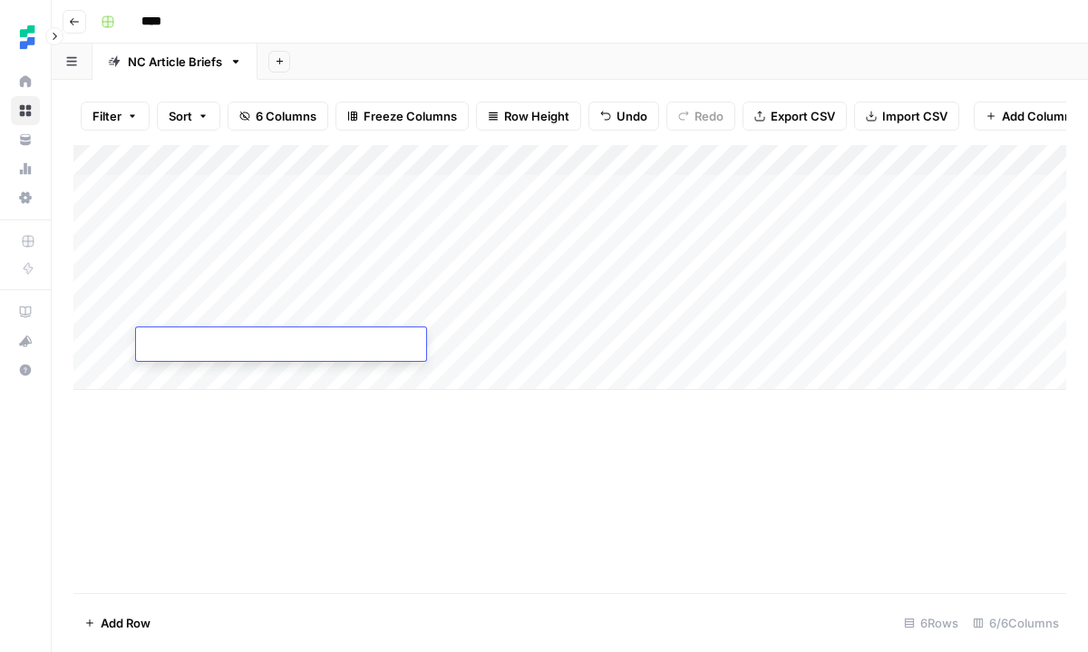  Describe the element at coordinates (25, 169) in the screenshot. I see `a: Usage` at that location.